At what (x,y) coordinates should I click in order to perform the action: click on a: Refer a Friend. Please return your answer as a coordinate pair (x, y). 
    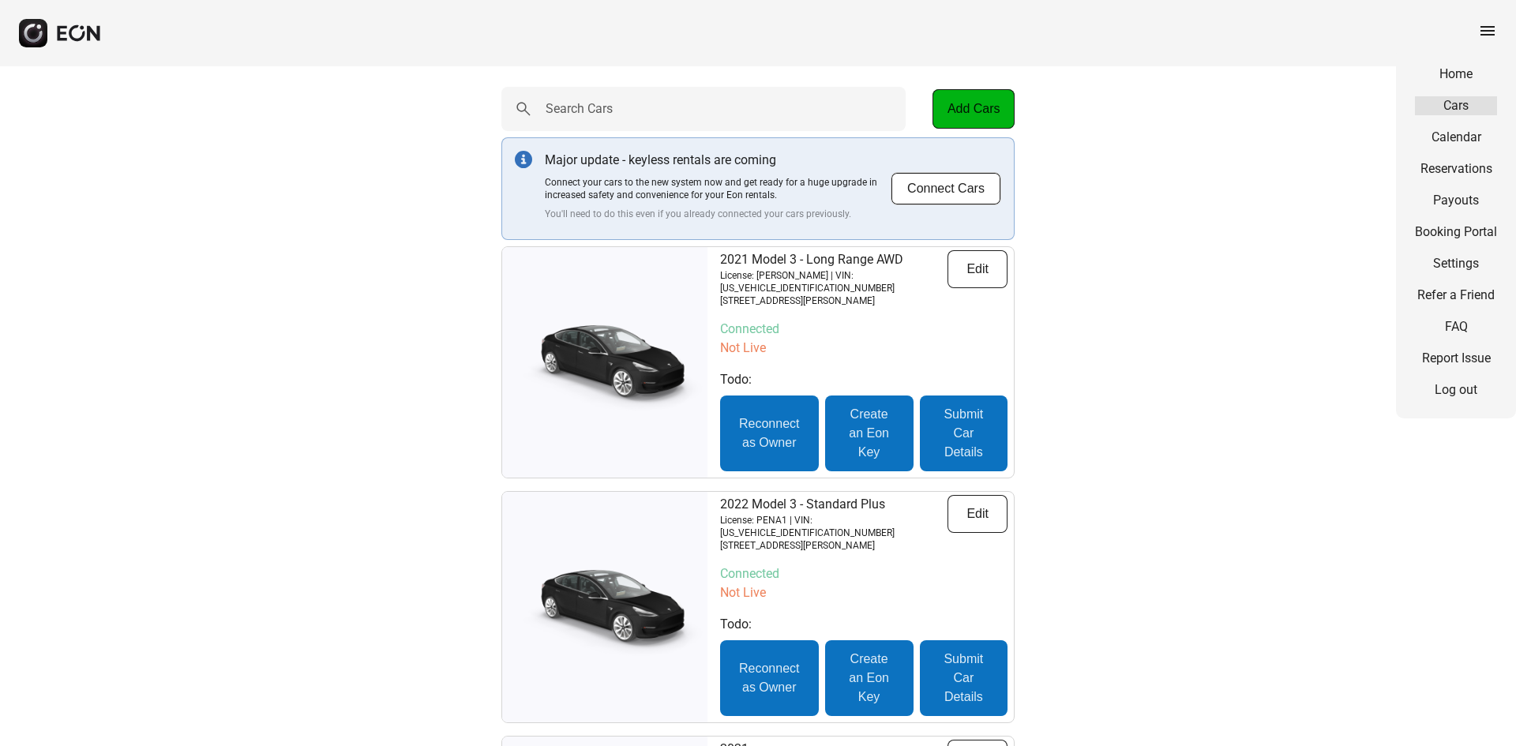
    Looking at the image, I should click on (1456, 295).